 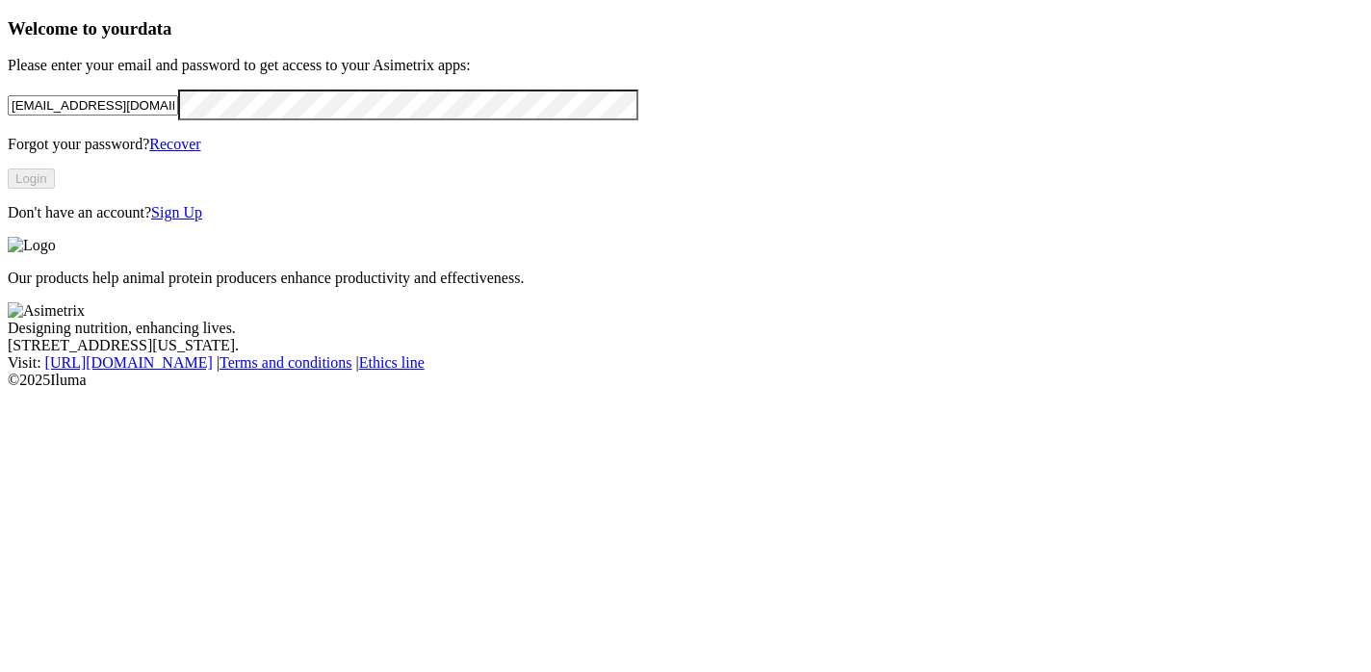 I want to click on img: Logo, so click(x=32, y=246).